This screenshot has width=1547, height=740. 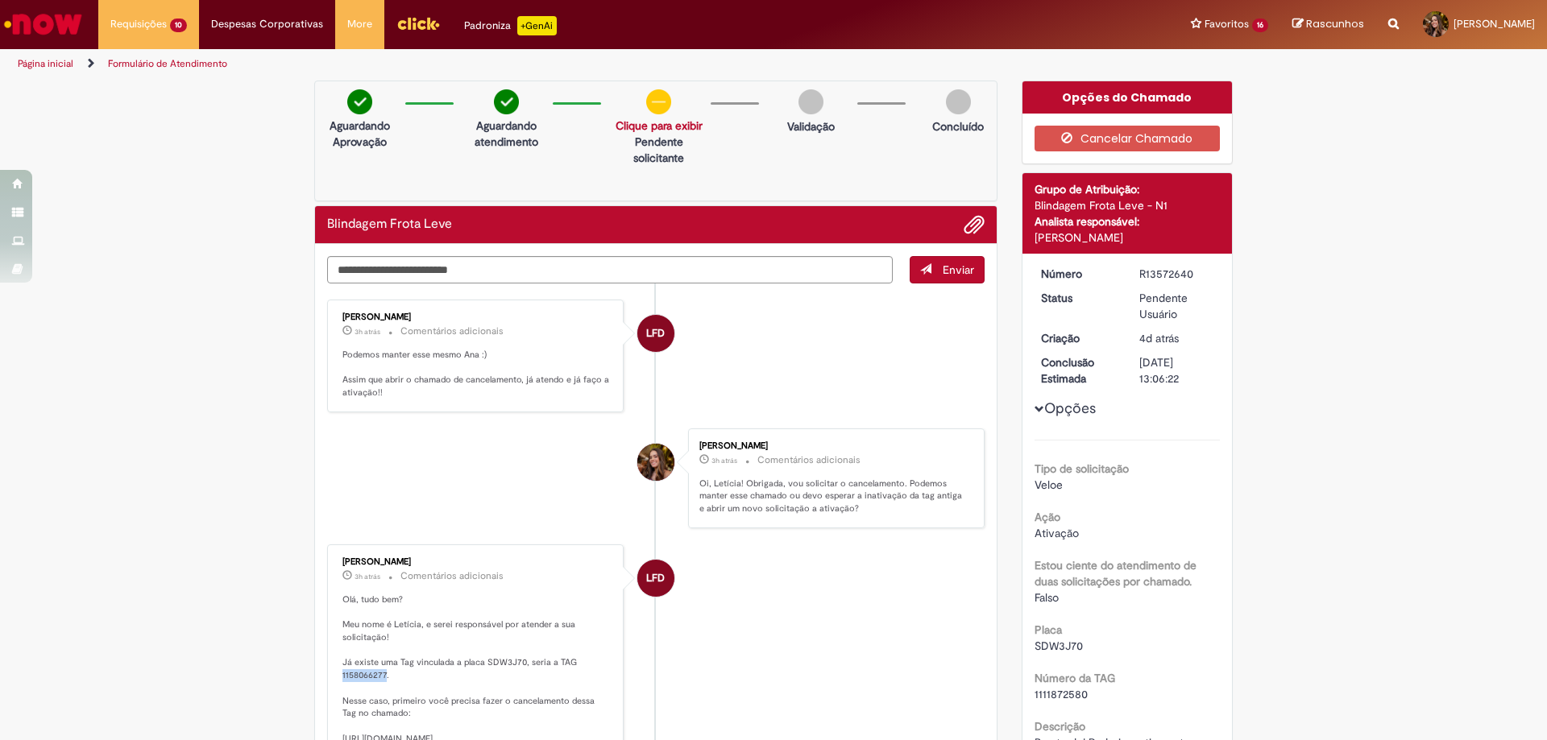 I want to click on p: Pendente solicitante, so click(x=659, y=150).